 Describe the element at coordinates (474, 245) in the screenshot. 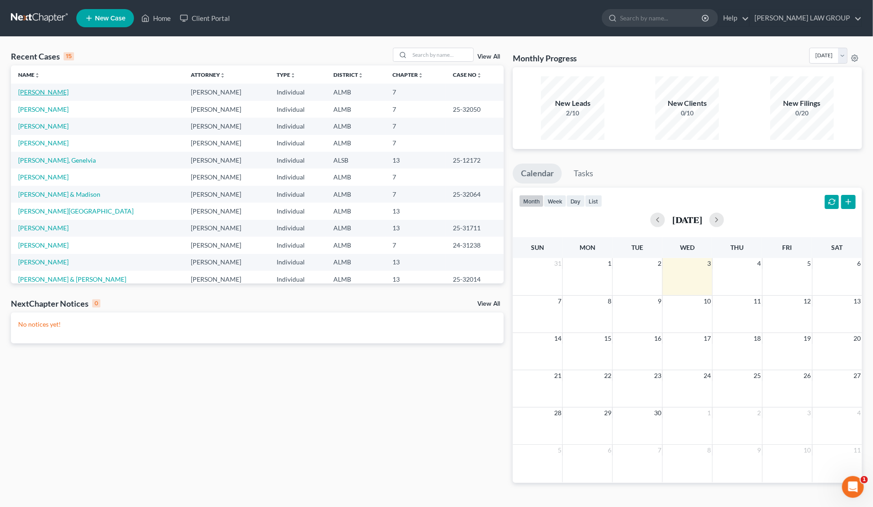

I see `td: 24-31238` at that location.